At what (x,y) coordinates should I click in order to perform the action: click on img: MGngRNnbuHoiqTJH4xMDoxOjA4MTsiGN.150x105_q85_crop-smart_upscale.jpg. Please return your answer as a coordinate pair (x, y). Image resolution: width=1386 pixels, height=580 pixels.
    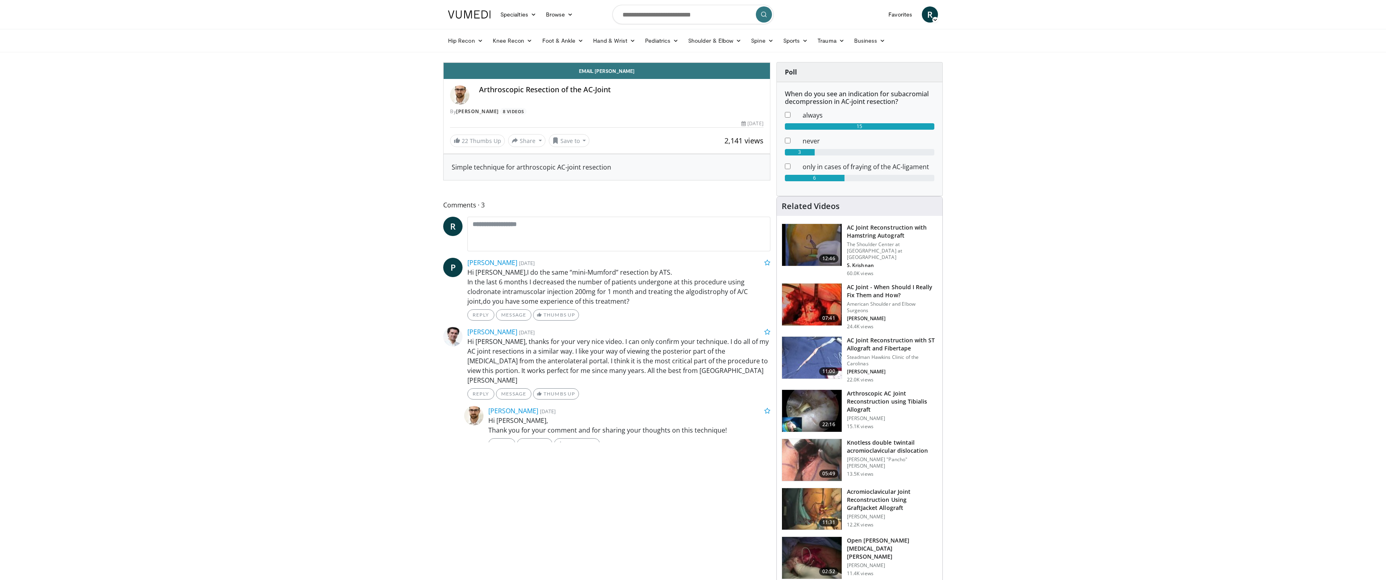
    Looking at the image, I should click on (812, 558).